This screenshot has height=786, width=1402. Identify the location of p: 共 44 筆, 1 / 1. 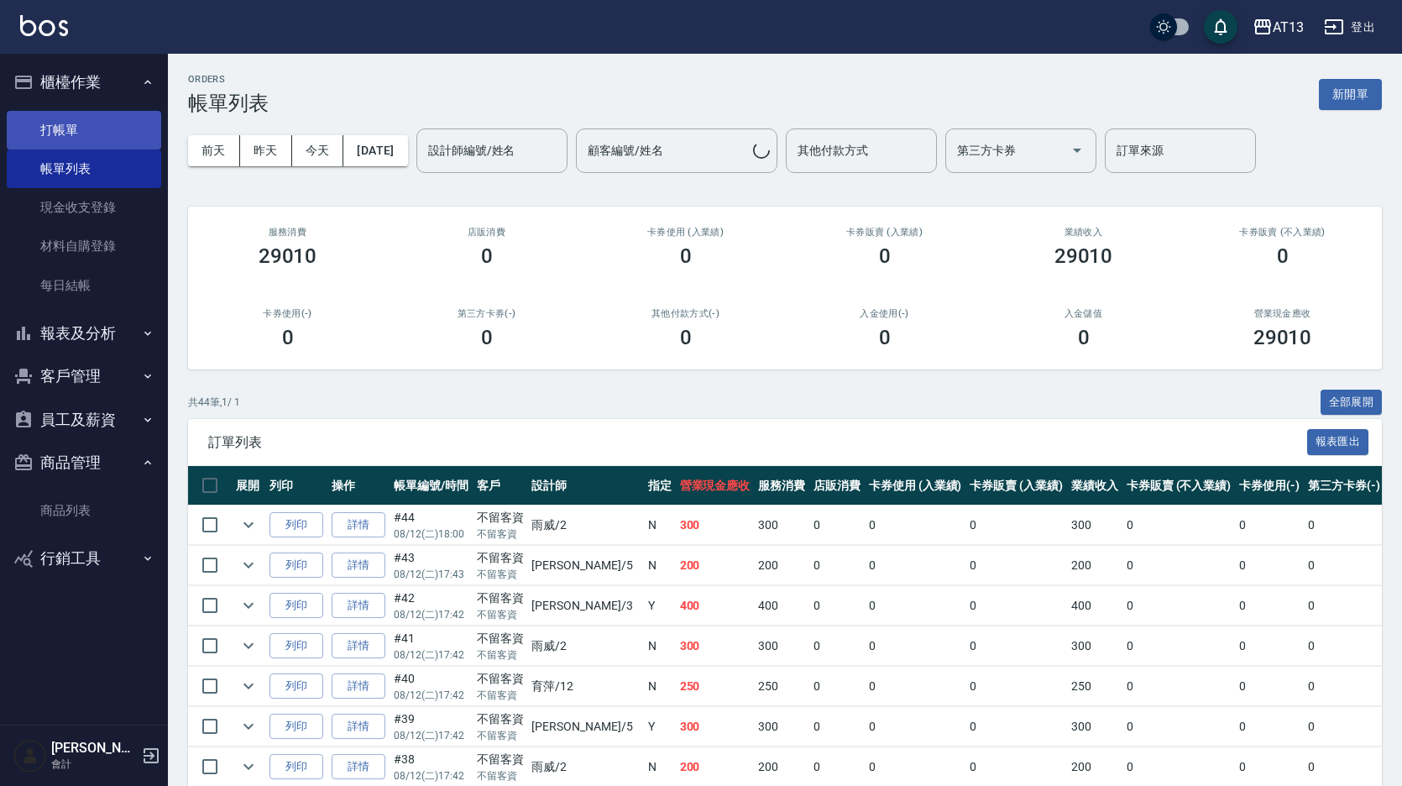
(214, 402).